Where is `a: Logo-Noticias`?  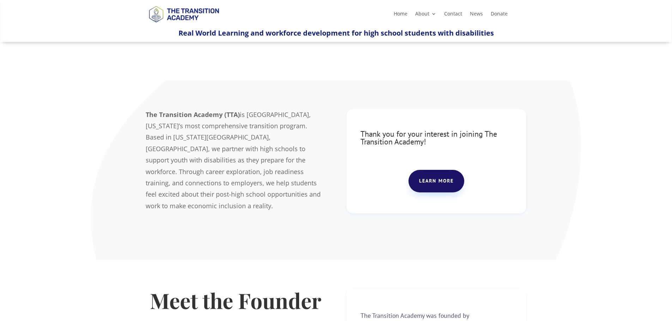 a: Logo-Noticias is located at coordinates (184, 24).